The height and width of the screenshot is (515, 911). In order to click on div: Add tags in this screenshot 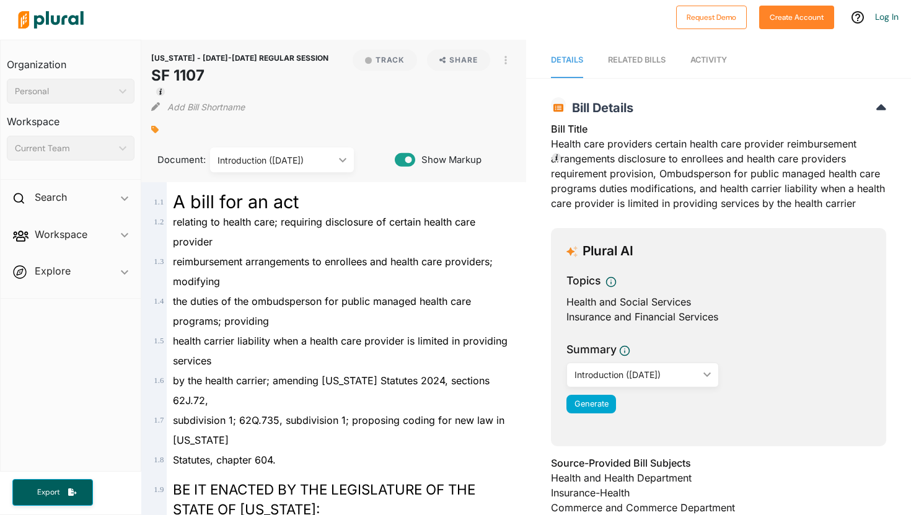, I will do `click(155, 130)`.